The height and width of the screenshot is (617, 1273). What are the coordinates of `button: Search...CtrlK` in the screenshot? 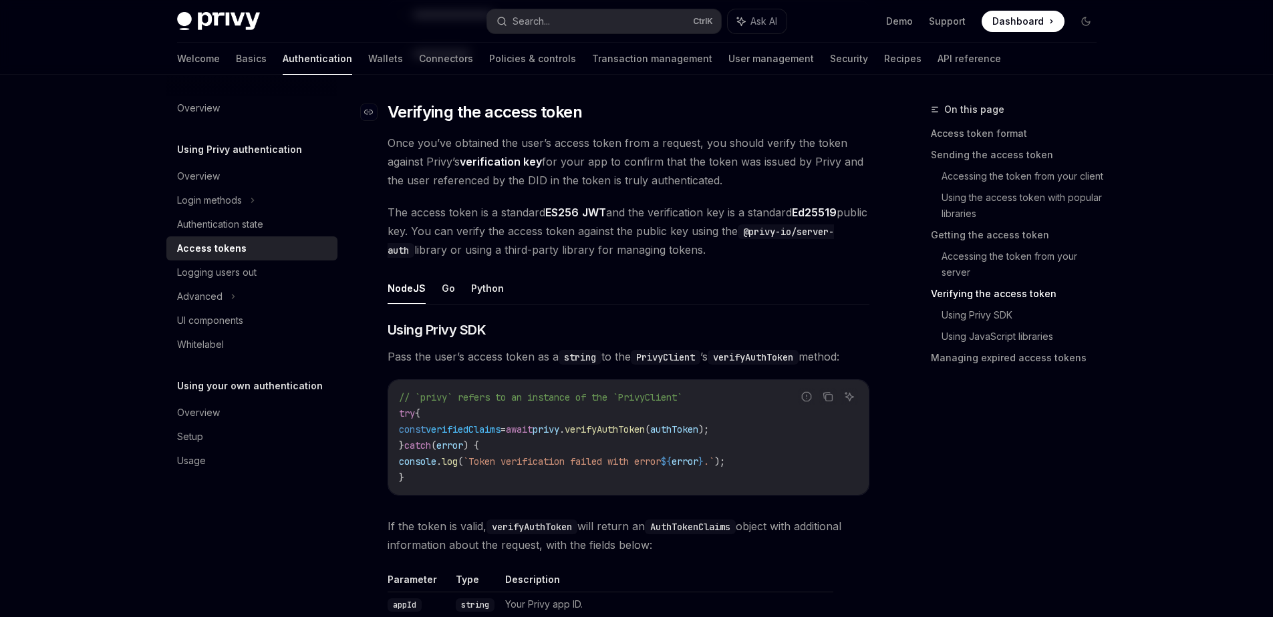 It's located at (604, 21).